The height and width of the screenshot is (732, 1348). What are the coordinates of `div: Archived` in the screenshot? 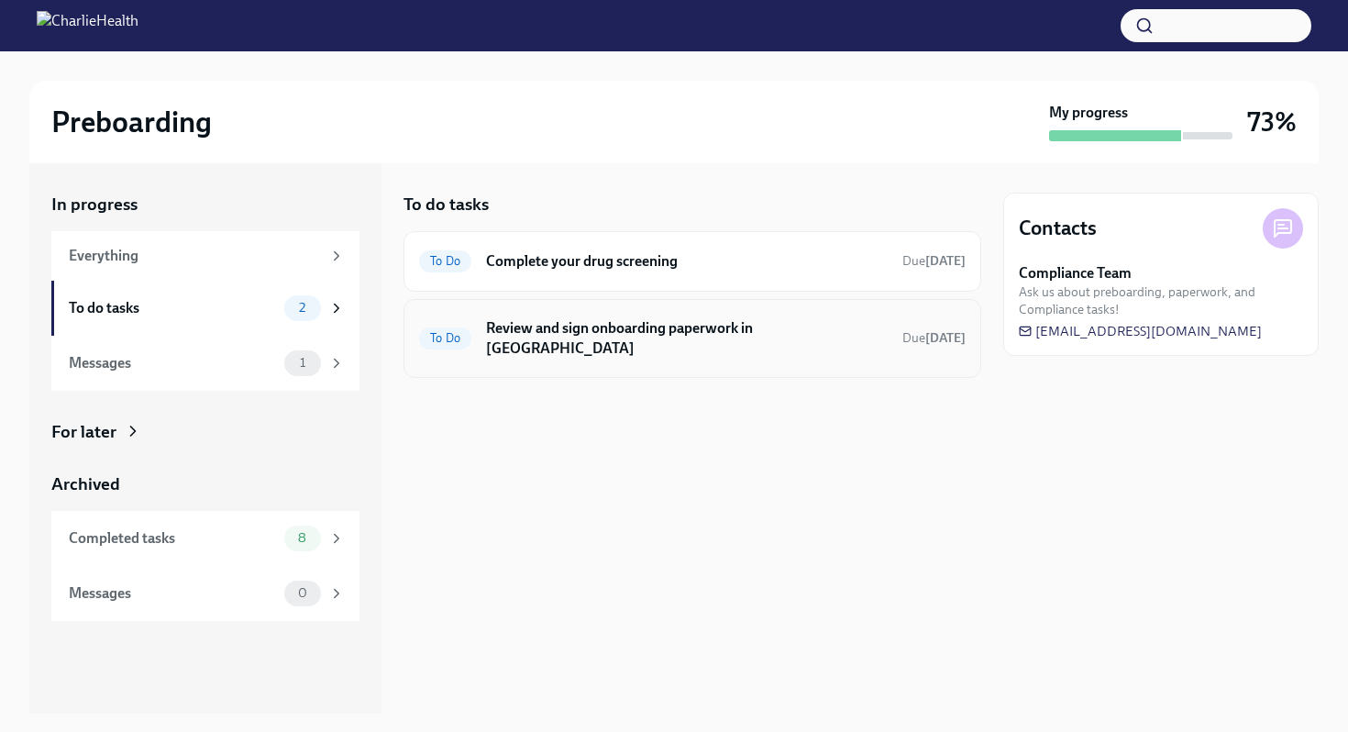 It's located at (205, 484).